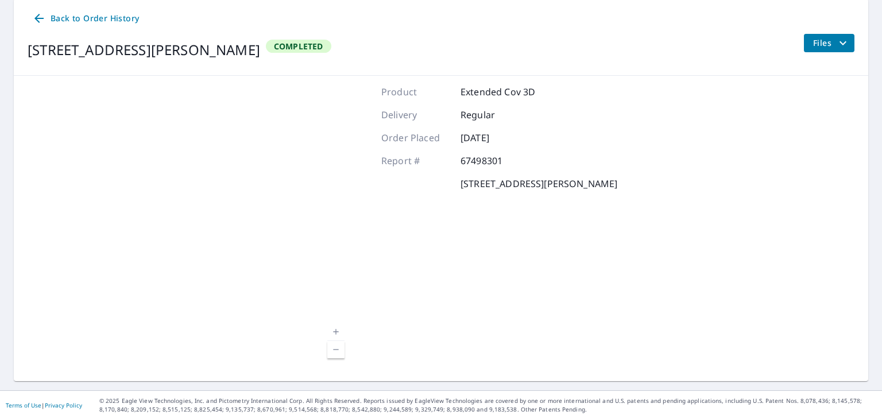 This screenshot has width=882, height=419. Describe the element at coordinates (831, 43) in the screenshot. I see `span: Files` at that location.